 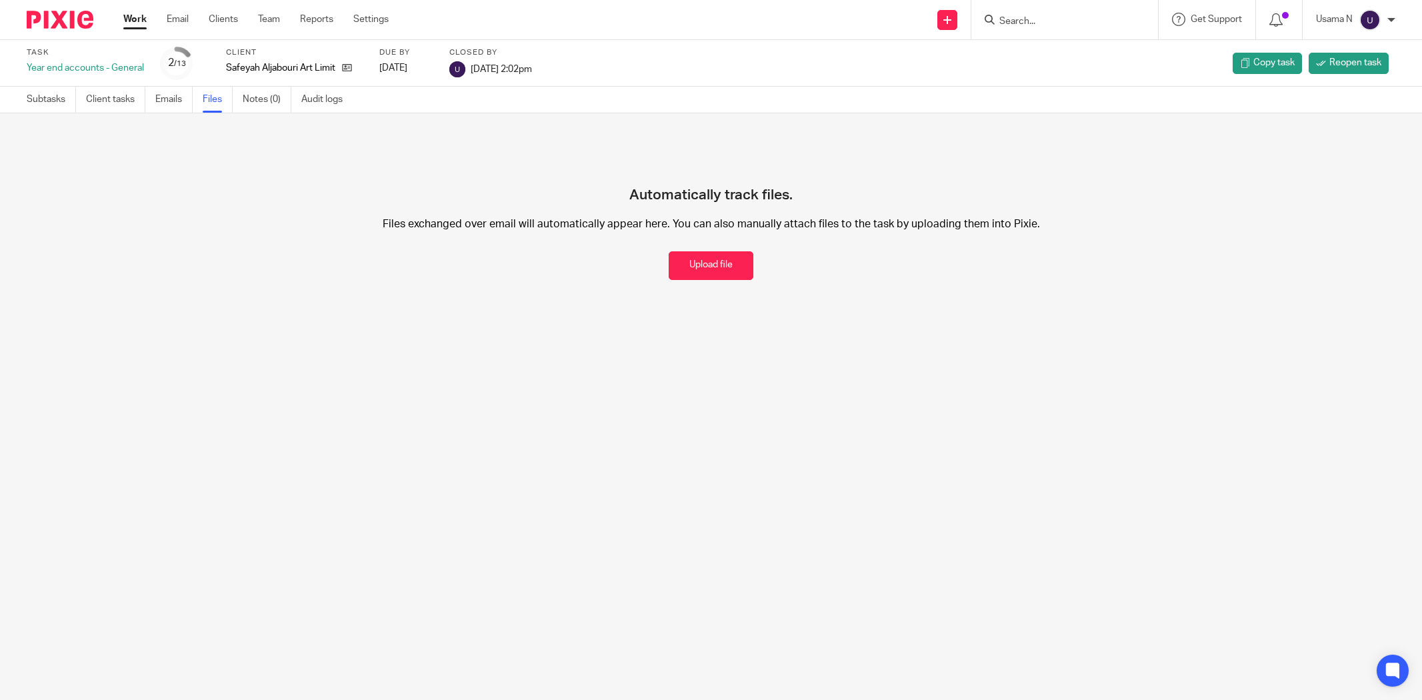 I want to click on label: Due by, so click(x=406, y=53).